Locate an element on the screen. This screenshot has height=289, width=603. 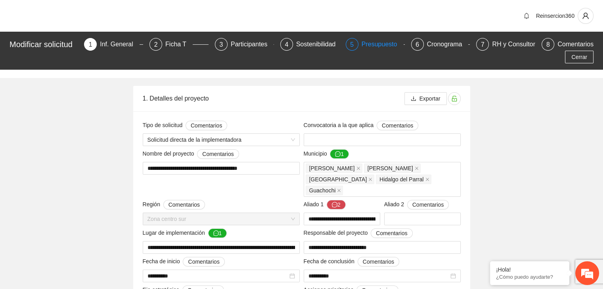
button: Nombre del proyecto is located at coordinates (218, 154).